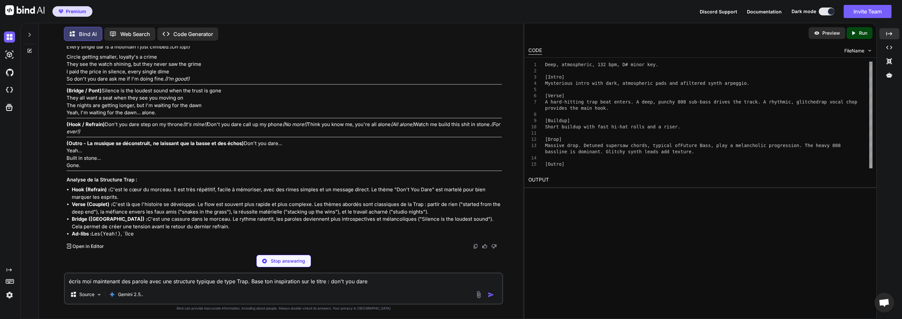 Image resolution: width=902 pixels, height=319 pixels. I want to click on span: Mysterious intro with dark, atmospheric pads and a, so click(614, 83).